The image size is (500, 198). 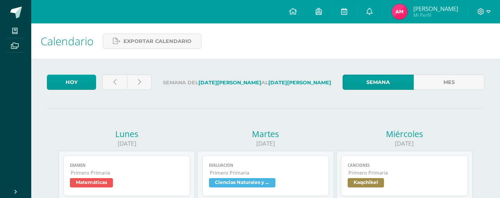 What do you see at coordinates (127, 134) in the screenshot?
I see `div: Lunes` at bounding box center [127, 134].